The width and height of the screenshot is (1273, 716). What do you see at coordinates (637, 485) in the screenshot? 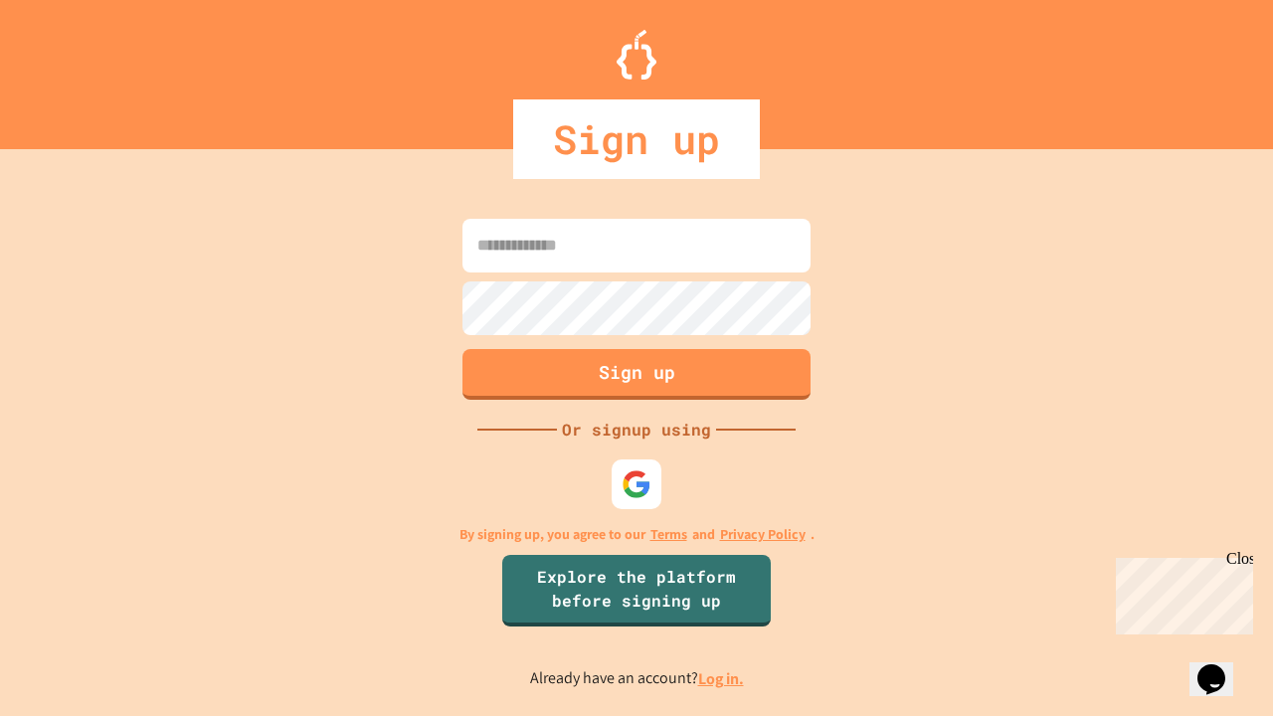
I see `img: google-icon.svg` at bounding box center [637, 485].